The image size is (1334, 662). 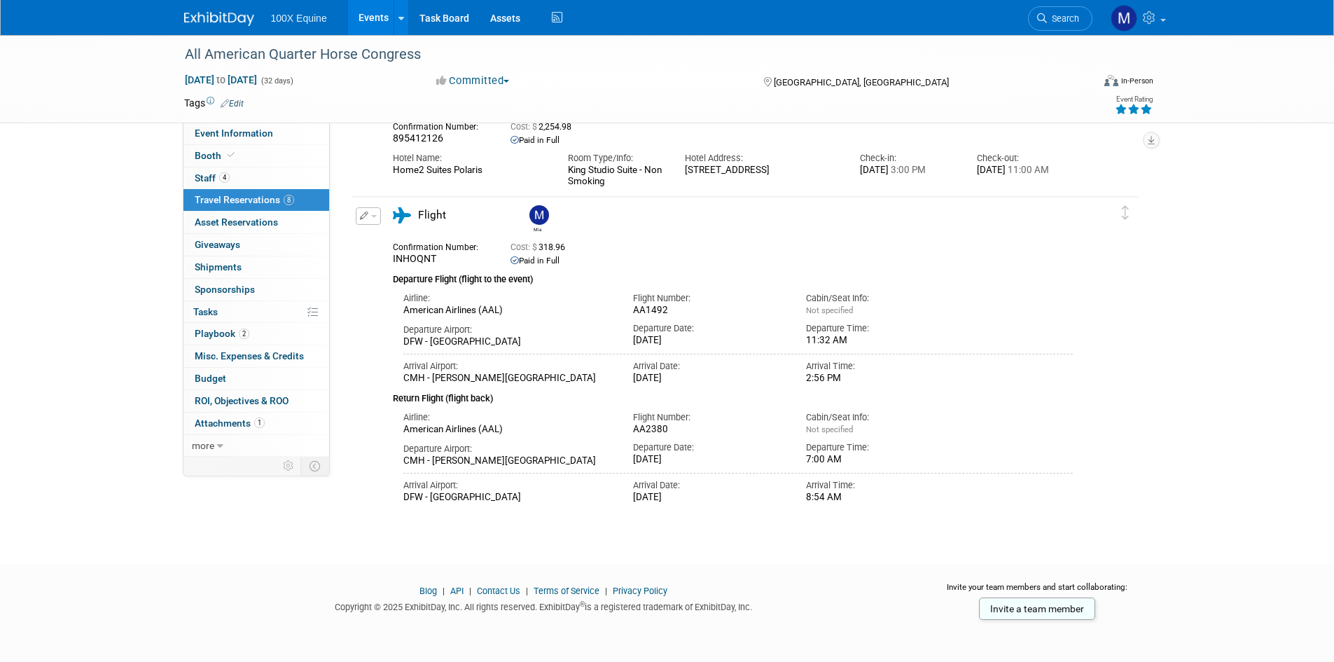 What do you see at coordinates (212, 178) in the screenshot?
I see `span: Staff` at bounding box center [212, 178].